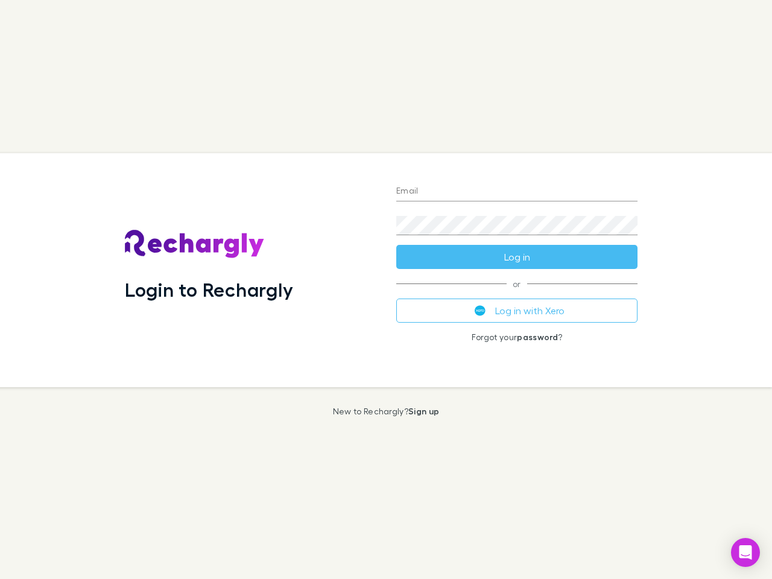 The width and height of the screenshot is (772, 579). I want to click on button: Log in with Xero, so click(517, 311).